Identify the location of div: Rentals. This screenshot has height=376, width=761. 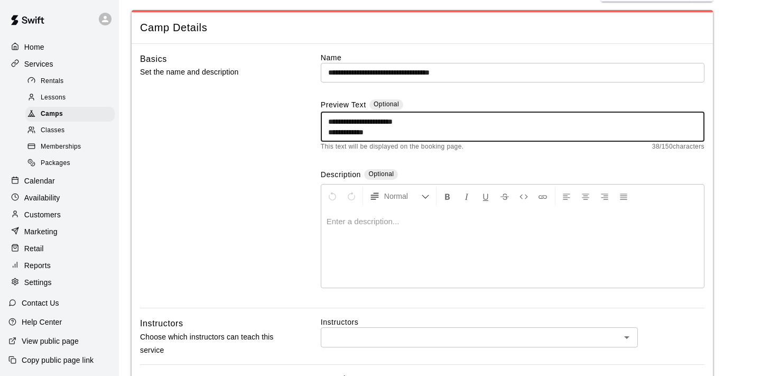
(70, 81).